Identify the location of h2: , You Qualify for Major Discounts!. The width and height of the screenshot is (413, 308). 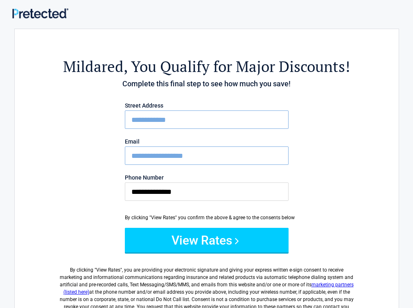
(207, 66).